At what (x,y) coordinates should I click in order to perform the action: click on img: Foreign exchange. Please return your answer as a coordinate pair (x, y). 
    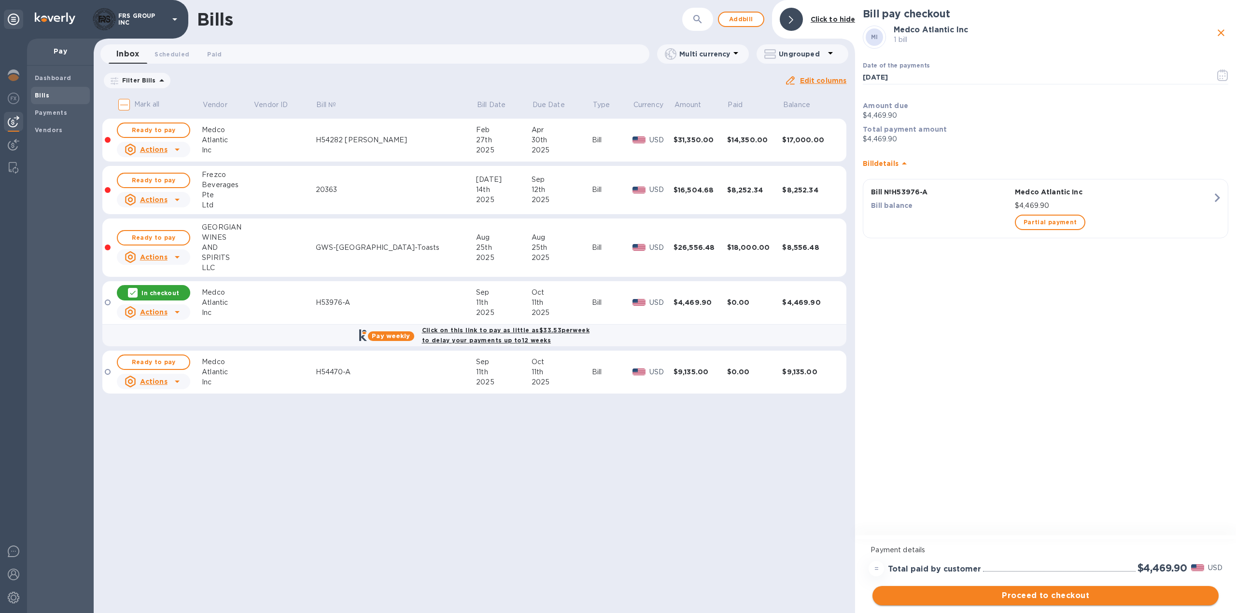
    Looking at the image, I should click on (14, 98).